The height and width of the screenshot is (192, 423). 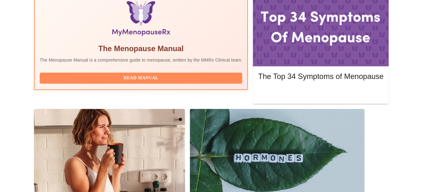 I want to click on button: Read Manual, so click(x=141, y=78).